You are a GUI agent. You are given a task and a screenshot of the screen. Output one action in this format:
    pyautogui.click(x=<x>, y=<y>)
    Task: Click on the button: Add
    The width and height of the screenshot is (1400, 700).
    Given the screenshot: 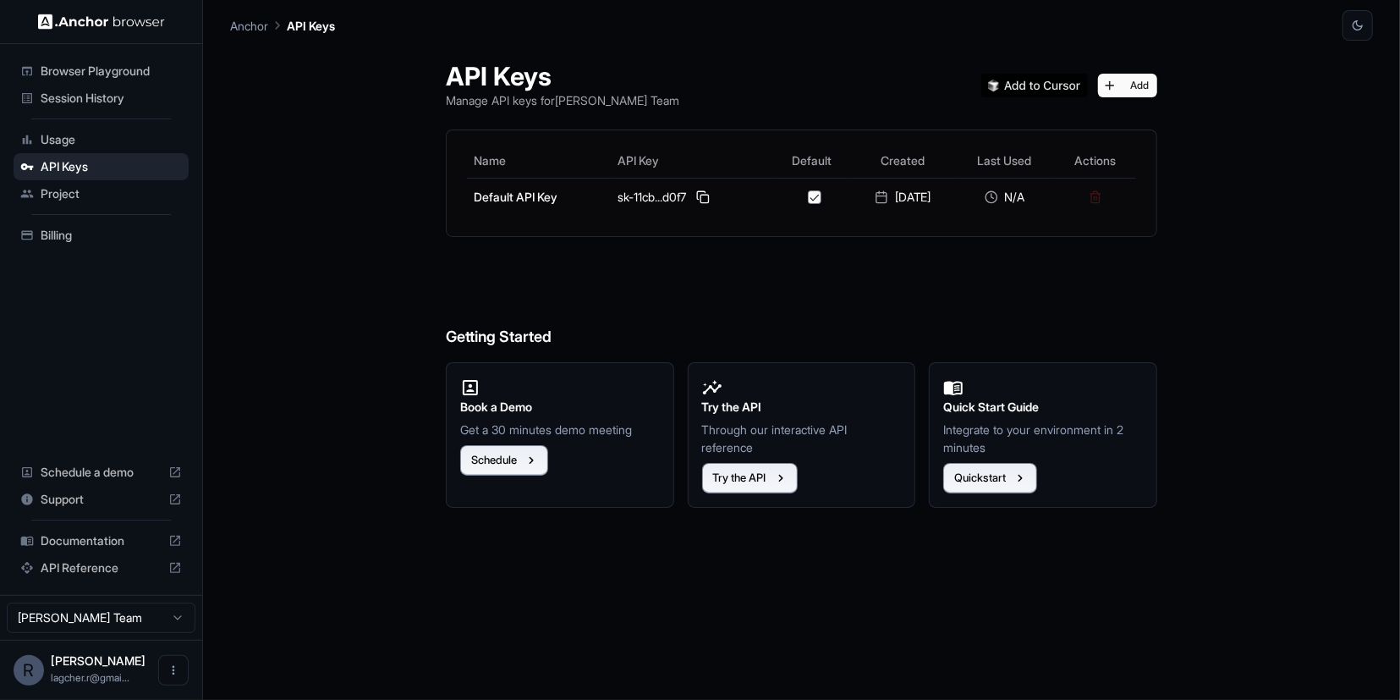 What is the action you would take?
    pyautogui.click(x=1128, y=85)
    